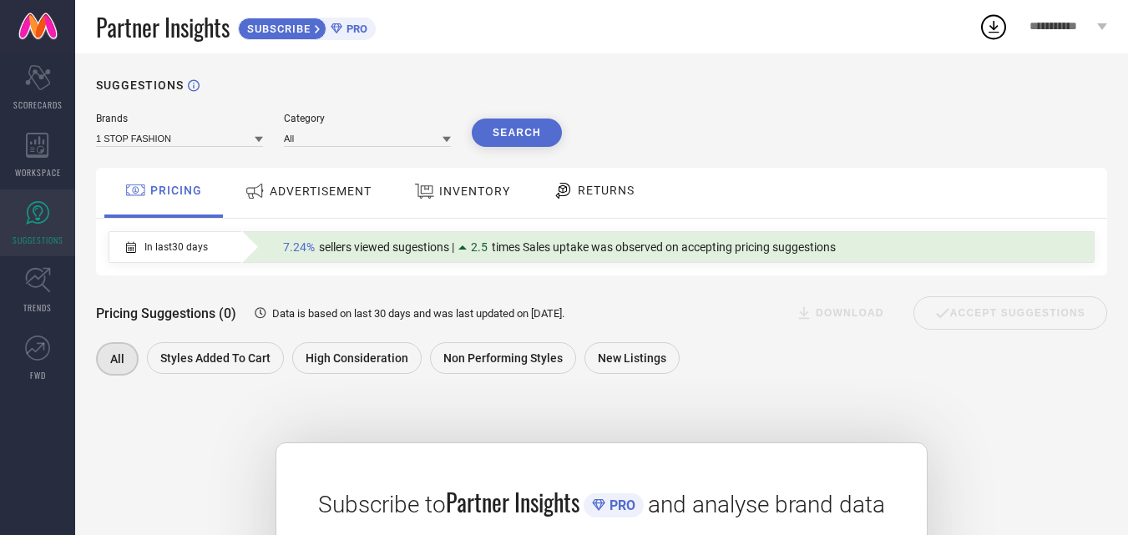  What do you see at coordinates (386, 247) in the screenshot?
I see `span: sellers viewed sugestions |` at bounding box center [386, 247].